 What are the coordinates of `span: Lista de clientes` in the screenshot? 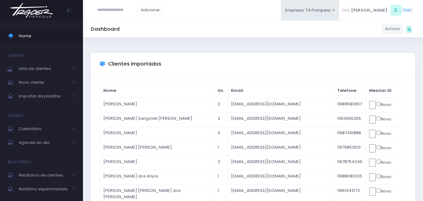 It's located at (44, 69).